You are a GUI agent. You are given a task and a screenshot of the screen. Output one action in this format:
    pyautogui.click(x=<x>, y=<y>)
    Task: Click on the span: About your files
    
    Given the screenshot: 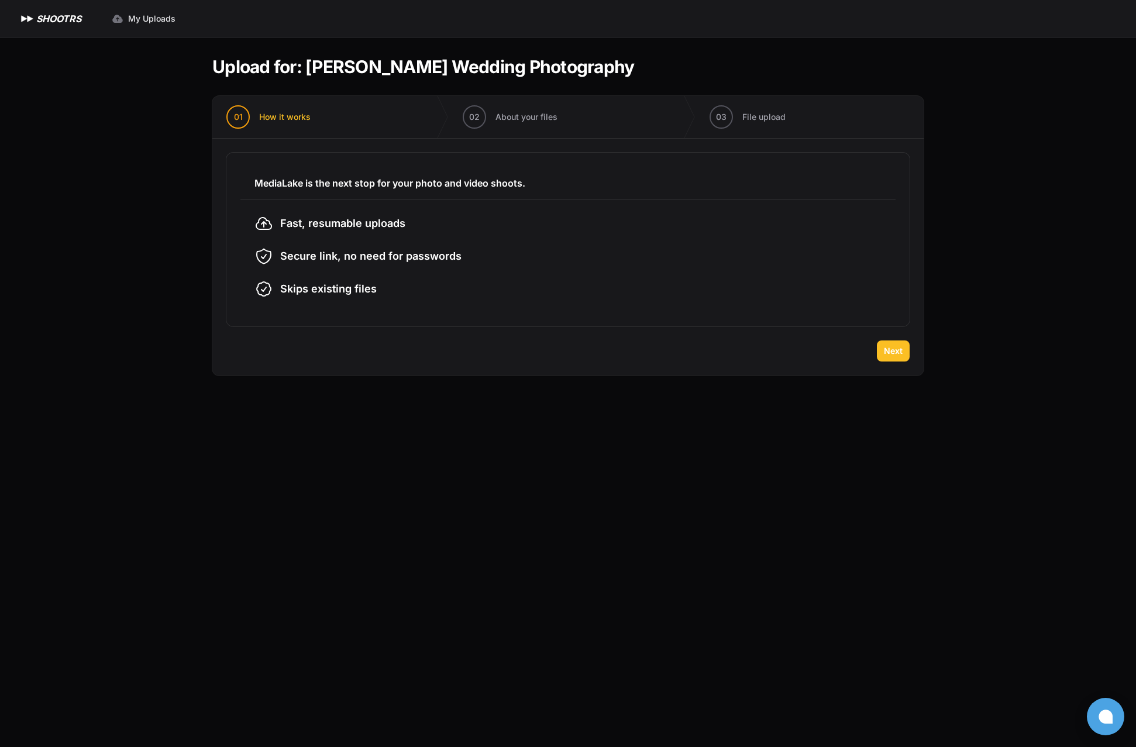 What is the action you would take?
    pyautogui.click(x=526, y=117)
    